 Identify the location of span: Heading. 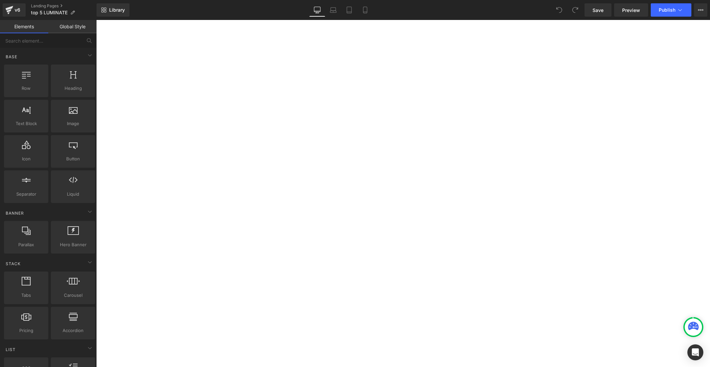
(73, 88).